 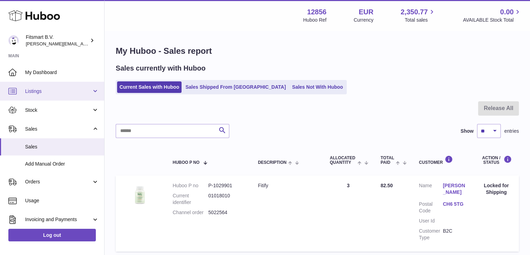 What do you see at coordinates (62, 72) in the screenshot?
I see `span: My Dashboard` at bounding box center [62, 72].